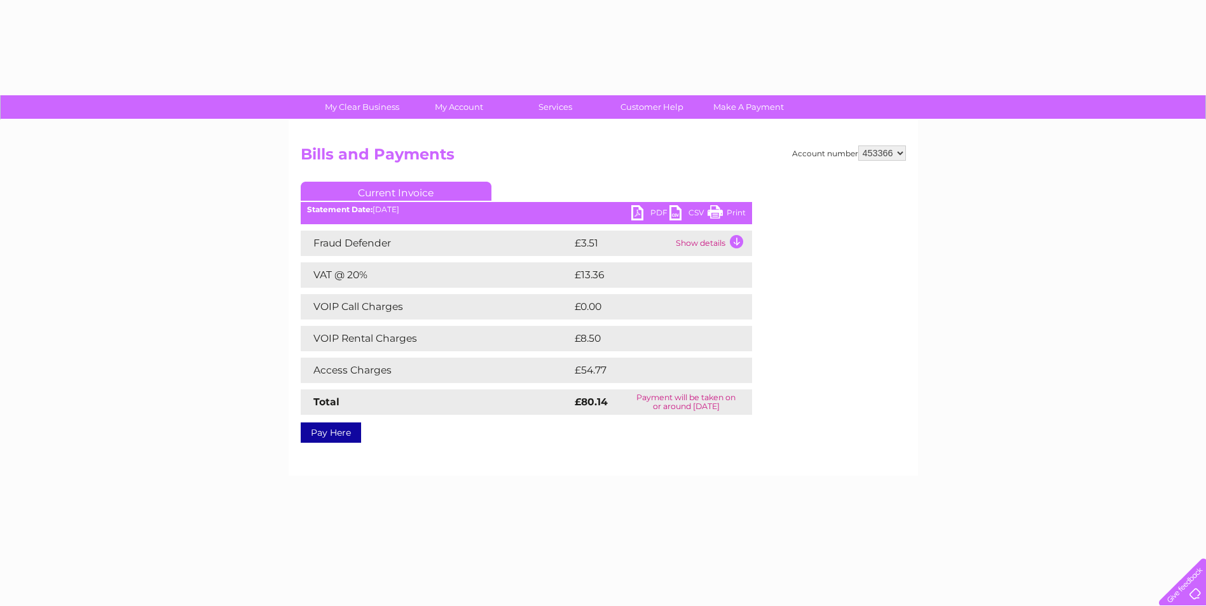 The width and height of the screenshot is (1206, 606). I want to click on a: CSV, so click(688, 214).